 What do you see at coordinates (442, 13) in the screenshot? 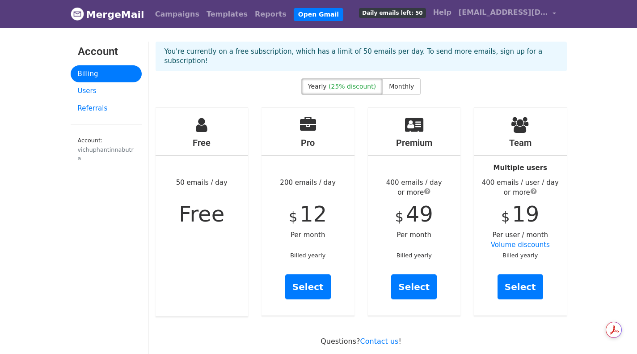
I see `a: Help` at bounding box center [442, 13].